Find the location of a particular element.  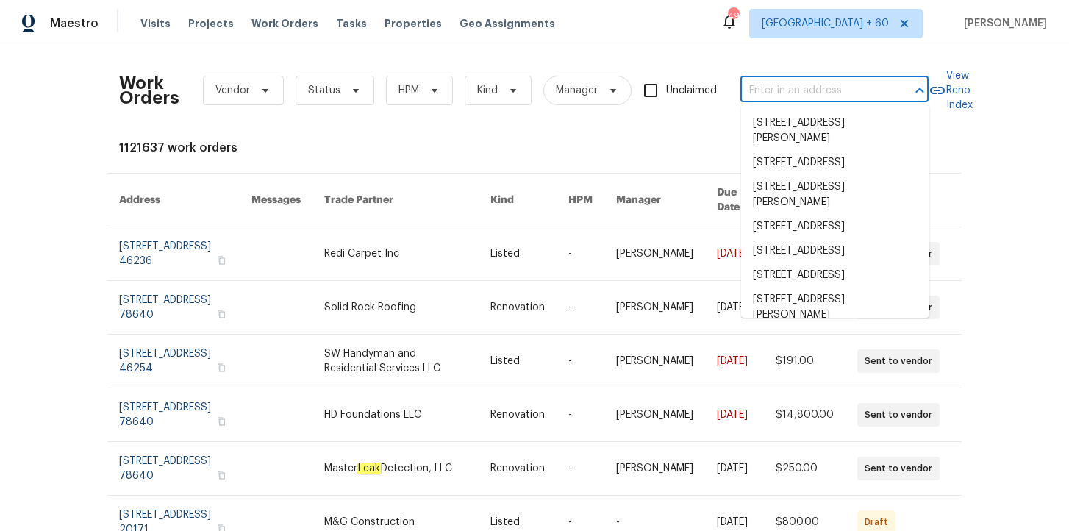

th: Manager is located at coordinates (654, 200).